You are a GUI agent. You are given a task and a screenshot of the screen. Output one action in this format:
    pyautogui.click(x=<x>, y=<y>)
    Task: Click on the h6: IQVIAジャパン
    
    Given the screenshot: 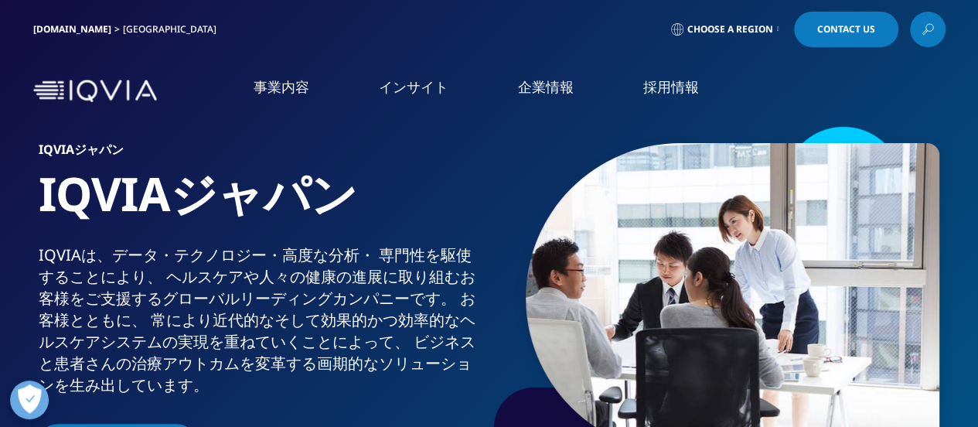 What is the action you would take?
    pyautogui.click(x=261, y=154)
    